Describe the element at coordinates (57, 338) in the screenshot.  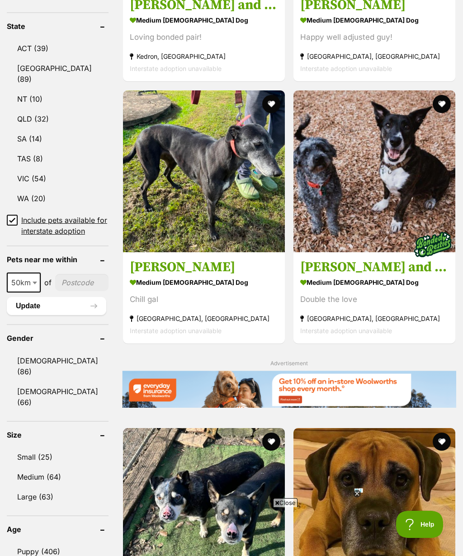
I see `header: Gender` at that location.